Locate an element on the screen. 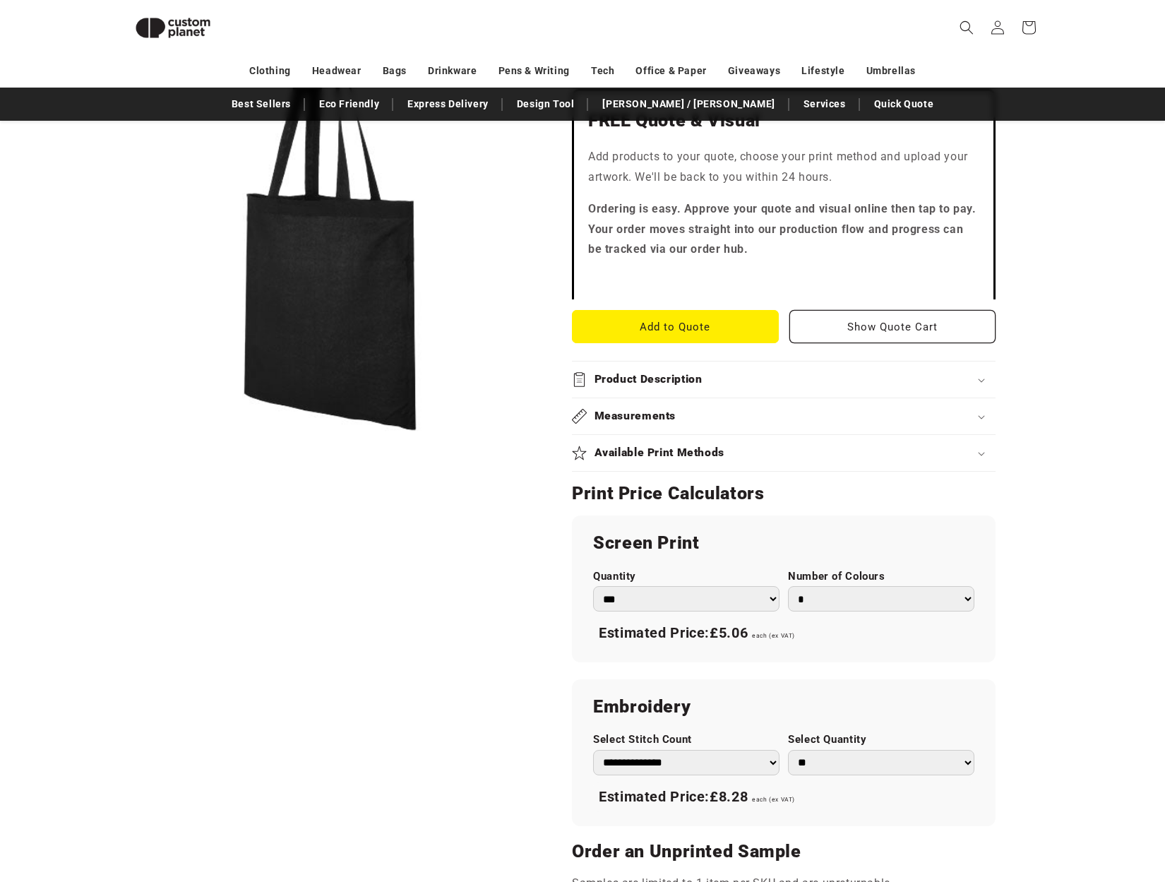 The width and height of the screenshot is (1165, 882). a: Tech is located at coordinates (602, 71).